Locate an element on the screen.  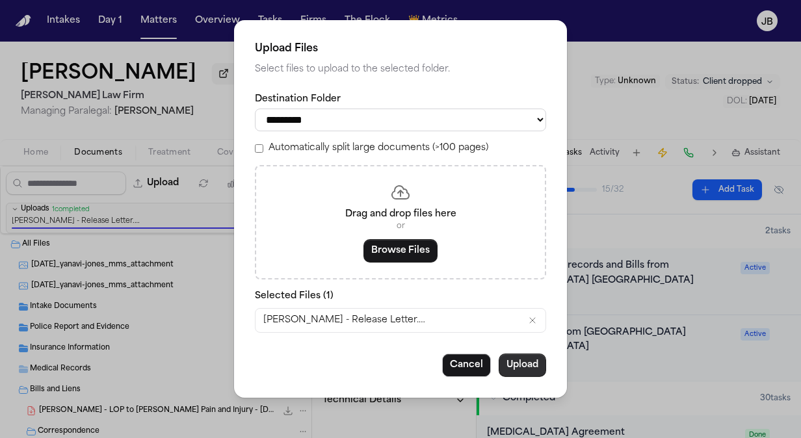
p: Selected Files ( 1 ) is located at coordinates (400, 296).